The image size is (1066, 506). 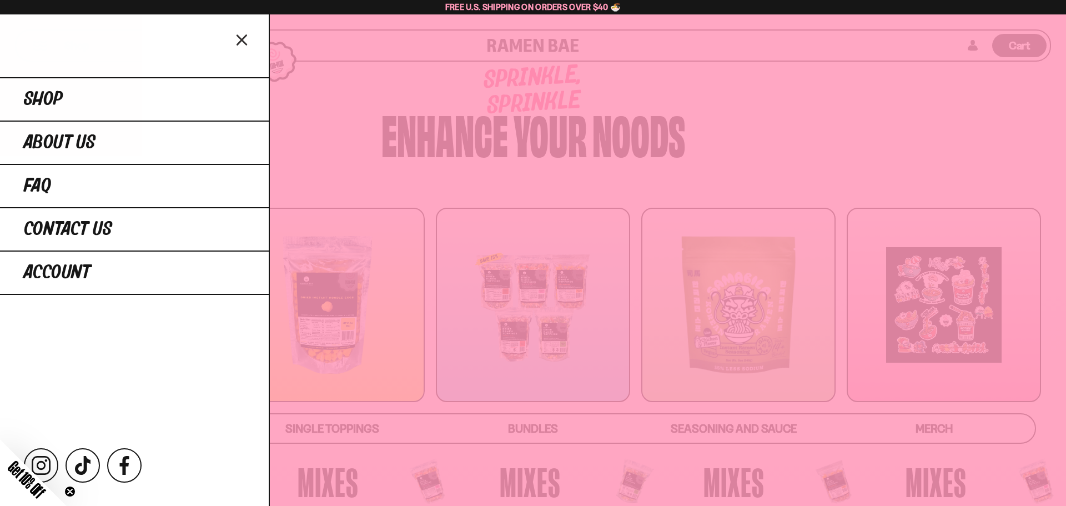 What do you see at coordinates (59, 143) in the screenshot?
I see `span: About Us` at bounding box center [59, 143].